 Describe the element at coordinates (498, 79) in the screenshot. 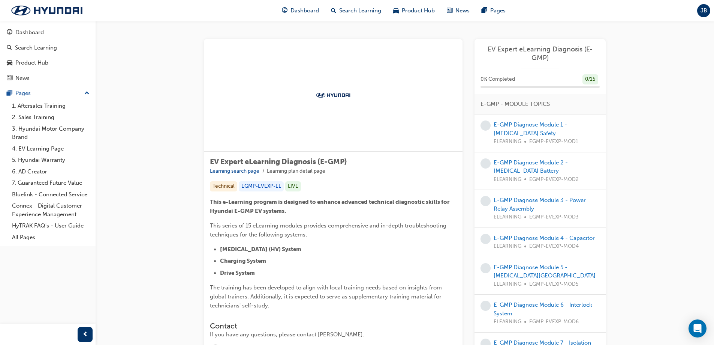

I see `span: 0 % Completed` at that location.